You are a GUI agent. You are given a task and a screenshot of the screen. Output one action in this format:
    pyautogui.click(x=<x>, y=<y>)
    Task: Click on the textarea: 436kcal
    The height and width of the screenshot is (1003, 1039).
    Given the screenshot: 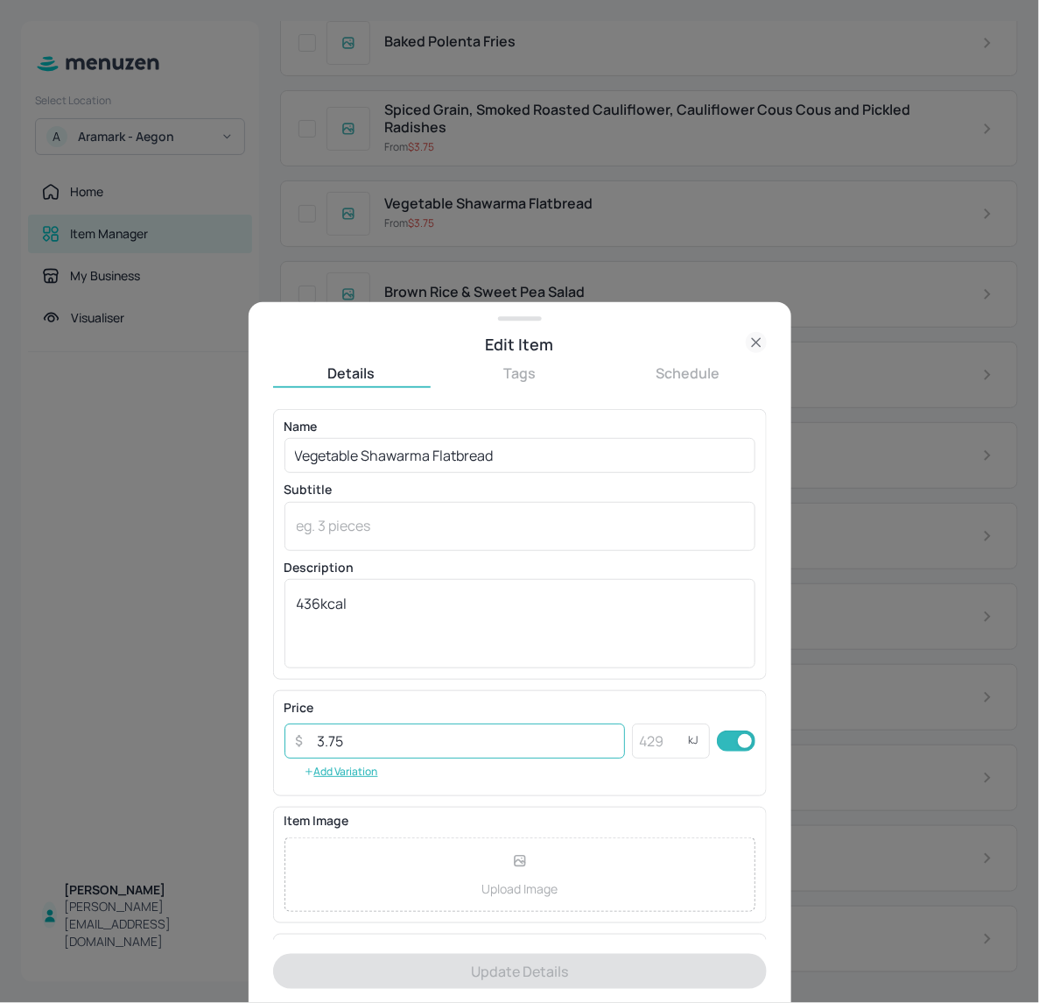 What is the action you would take?
    pyautogui.click(x=520, y=623)
    